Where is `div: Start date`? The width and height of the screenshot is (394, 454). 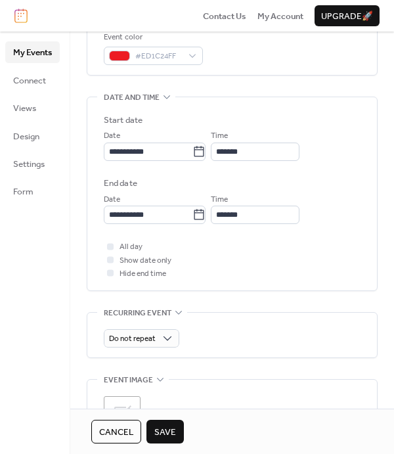
div: Start date is located at coordinates (123, 120).